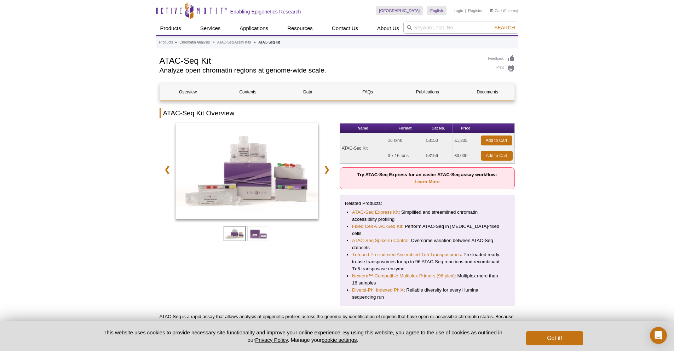 Image resolution: width=674 pixels, height=351 pixels. What do you see at coordinates (427, 216) in the screenshot?
I see `li: : Simplified and streamlined chromatin accessibility profiling` at bounding box center [427, 216].